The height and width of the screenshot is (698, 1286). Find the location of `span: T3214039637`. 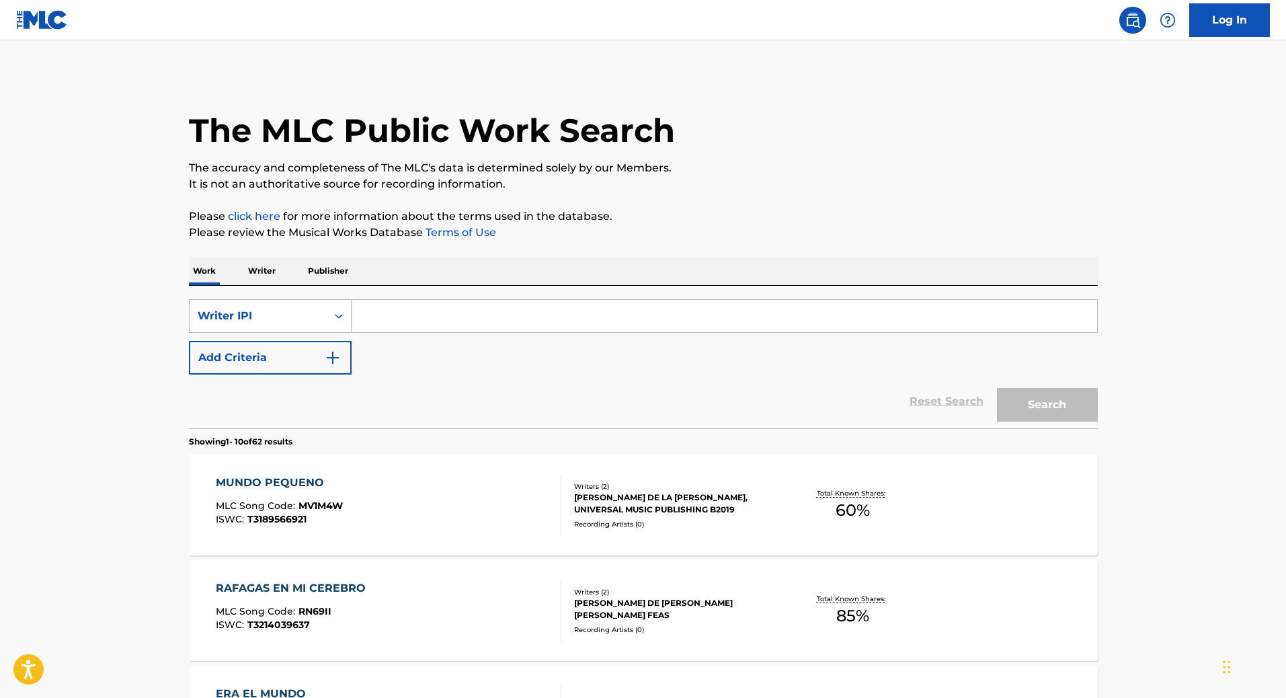

span: T3214039637 is located at coordinates (278, 624).